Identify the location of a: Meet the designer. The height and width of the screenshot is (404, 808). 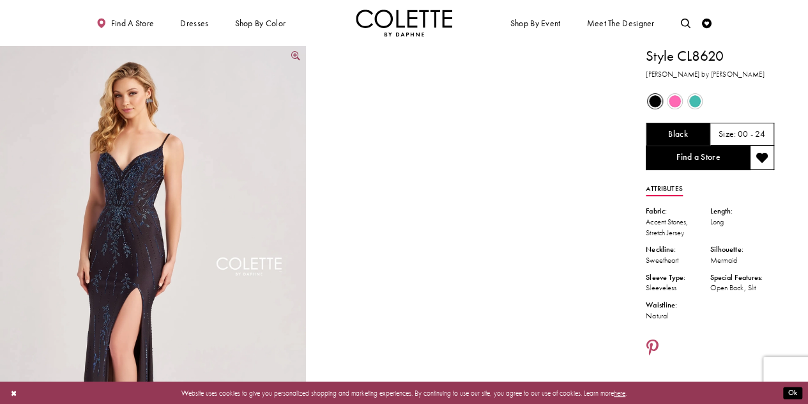
(621, 23).